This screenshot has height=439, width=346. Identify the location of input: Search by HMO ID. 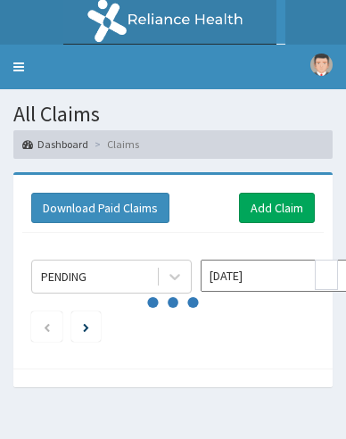
(326, 275).